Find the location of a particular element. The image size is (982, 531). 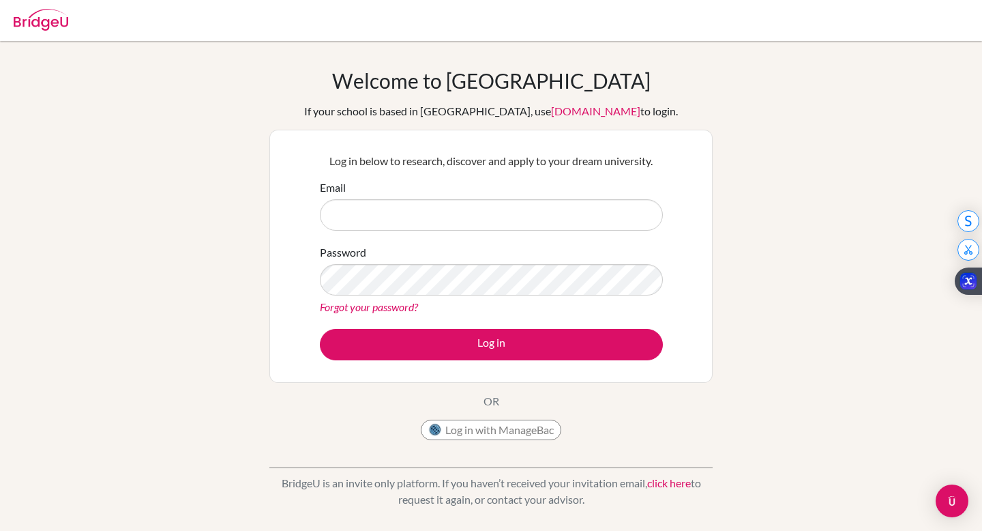

button: Log in with ManageBac is located at coordinates (491, 430).